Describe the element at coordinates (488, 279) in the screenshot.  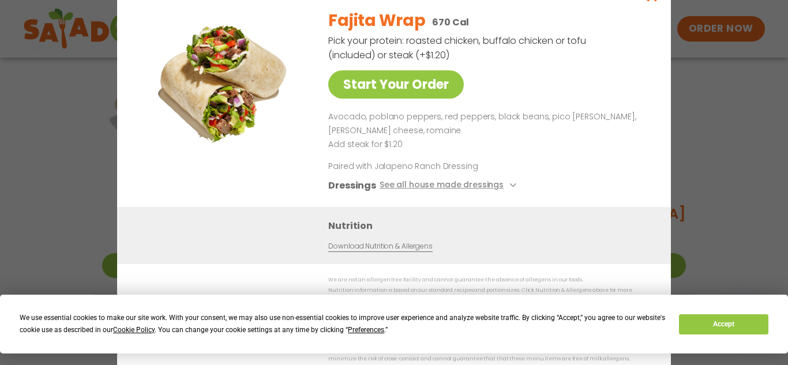
I see `p: We are not an allergen free facility and cannot guarantee the absence of allergens in our foods.` at that location.